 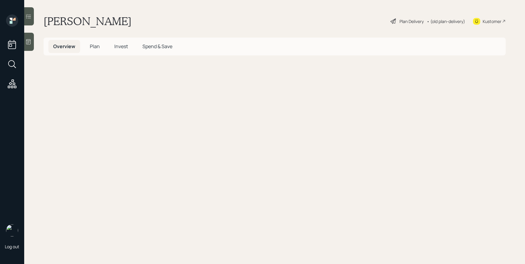 What do you see at coordinates (157, 46) in the screenshot?
I see `span: Spend & Save` at bounding box center [157, 46].